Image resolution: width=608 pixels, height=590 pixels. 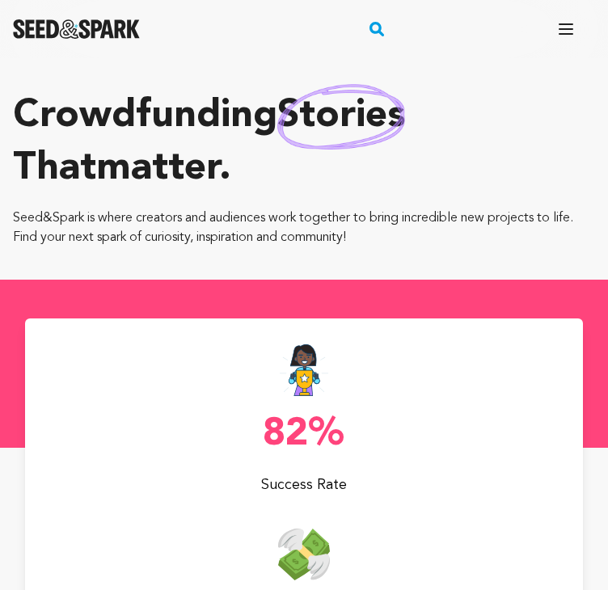 What do you see at coordinates (304, 143) in the screenshot?
I see `p: Crowdfunding that .` at bounding box center [304, 143].